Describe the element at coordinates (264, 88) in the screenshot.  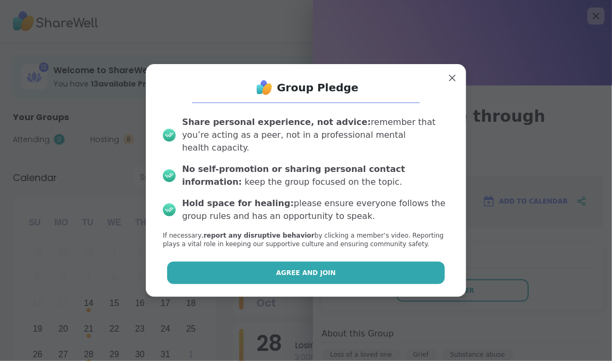
I see `img: ShareWell Logo` at that location.